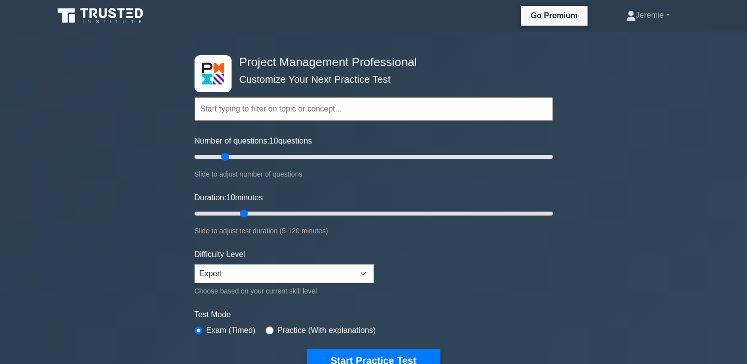 The width and height of the screenshot is (747, 364). I want to click on div: Choose based on your current skill level, so click(284, 291).